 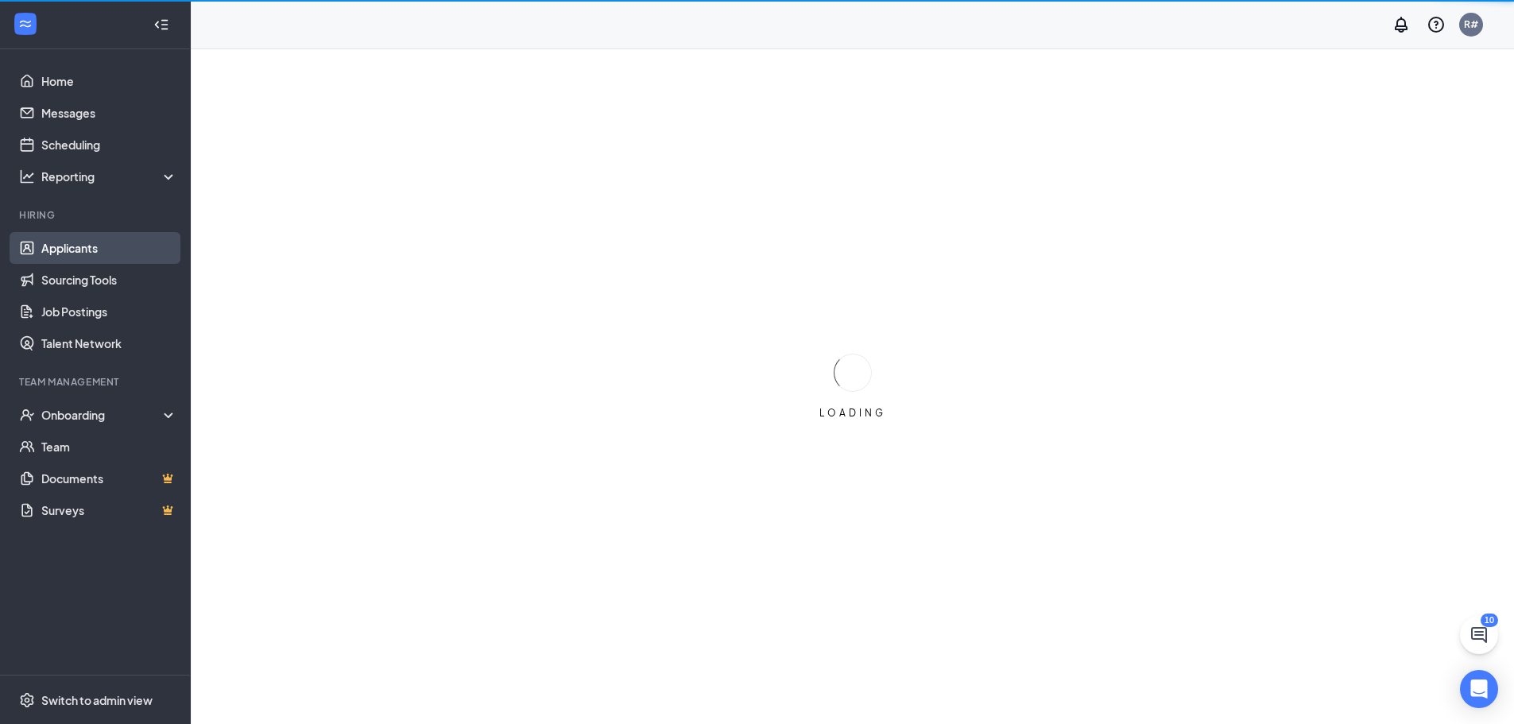 What do you see at coordinates (109, 145) in the screenshot?
I see `a: Scheduling` at bounding box center [109, 145].